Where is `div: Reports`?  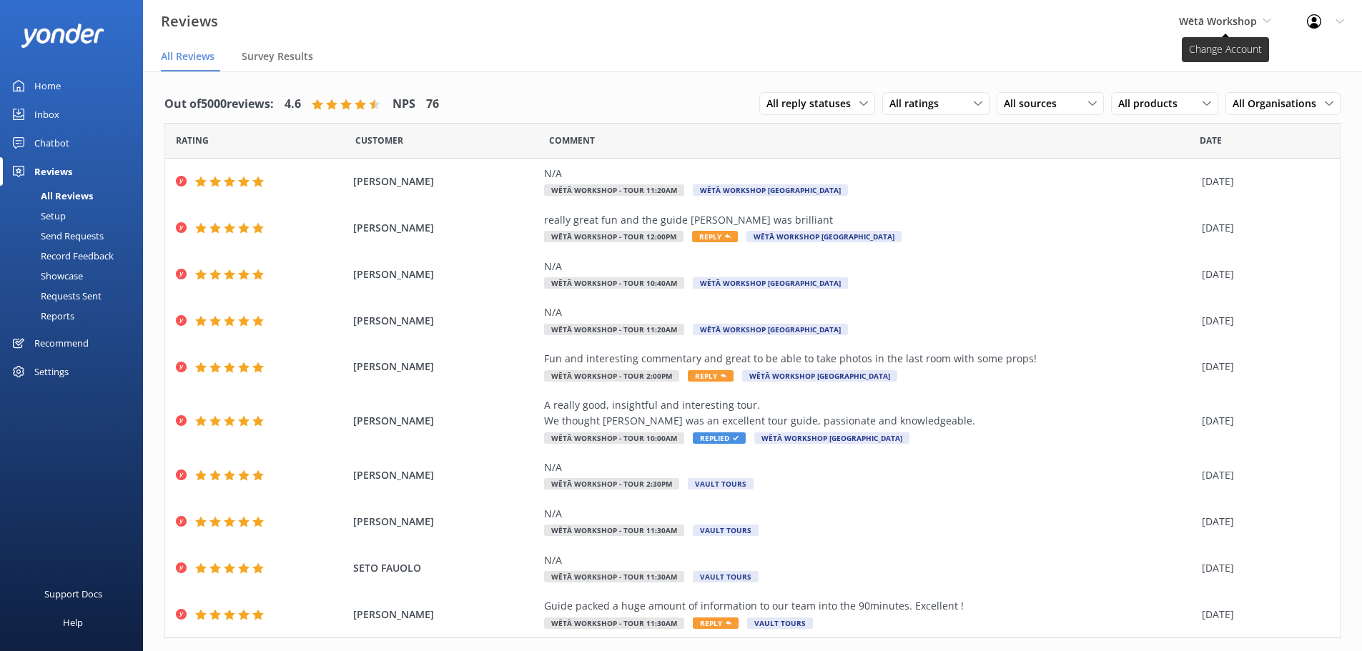 div: Reports is located at coordinates (41, 316).